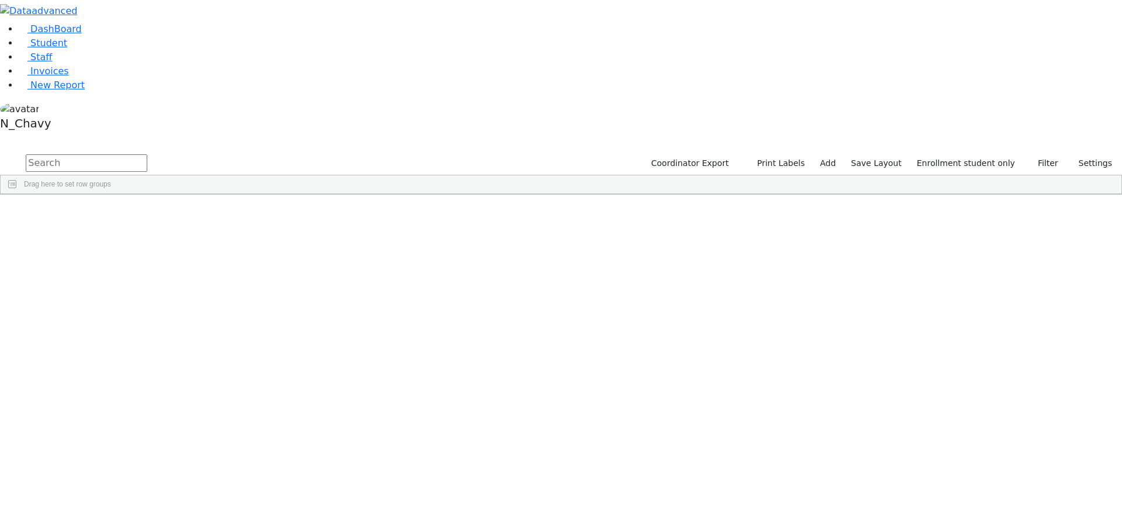  What do you see at coordinates (49, 43) in the screenshot?
I see `span: Student` at bounding box center [49, 43].